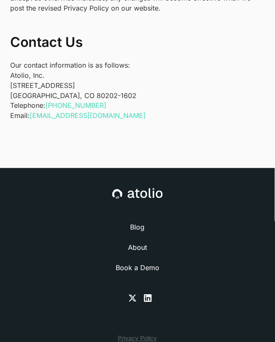  What do you see at coordinates (137, 248) in the screenshot?
I see `a: About` at bounding box center [137, 248].